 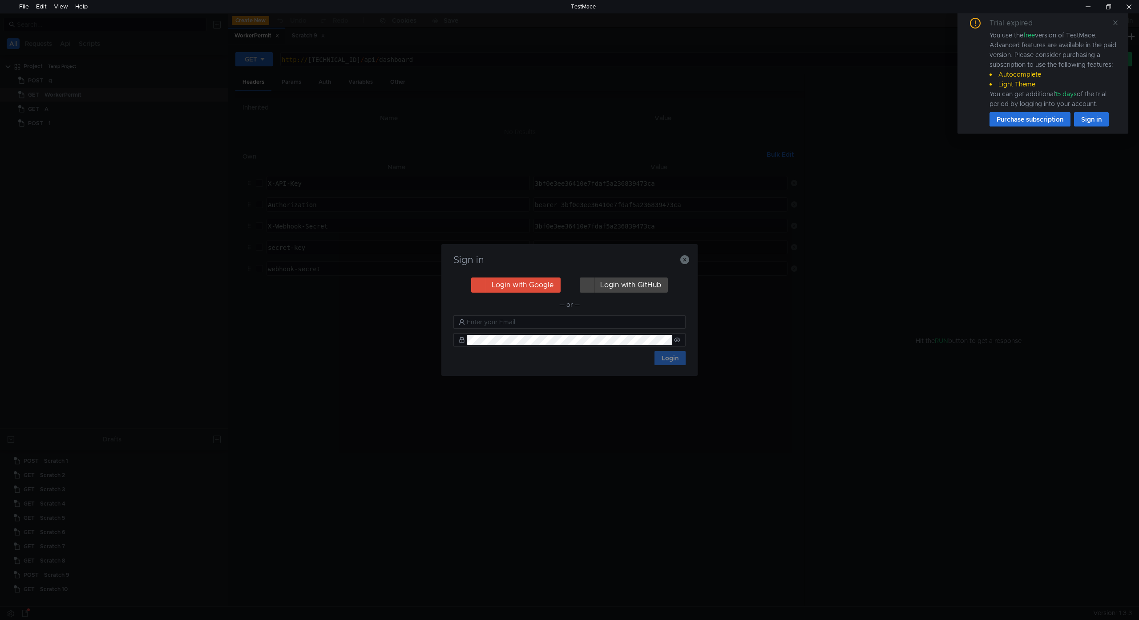 I want to click on div: You use the version of TestMace. Advanced features are available in the paid version. Please cons..., so click(x=1054, y=69).